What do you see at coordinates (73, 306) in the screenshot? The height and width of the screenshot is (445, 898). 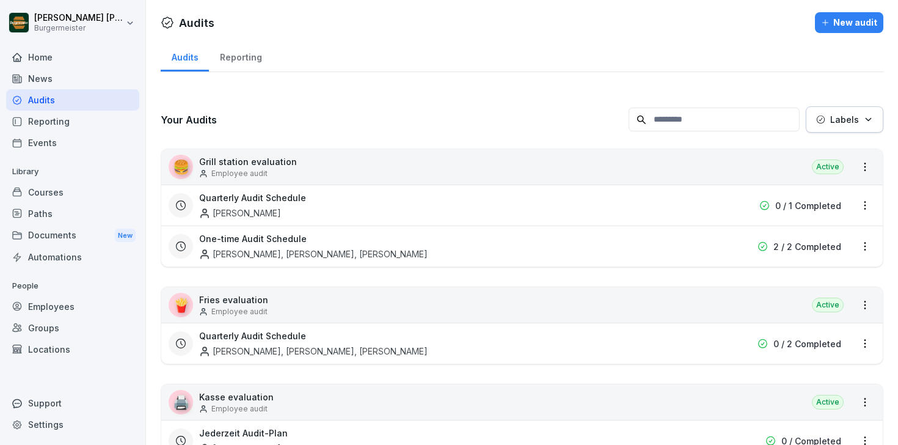 I see `div: Employees` at bounding box center [73, 306].